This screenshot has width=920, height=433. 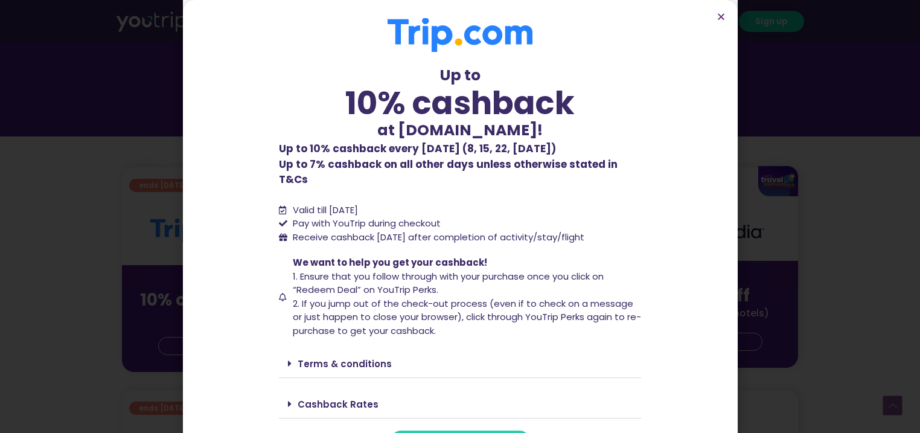 I want to click on a: Close, so click(x=721, y=16).